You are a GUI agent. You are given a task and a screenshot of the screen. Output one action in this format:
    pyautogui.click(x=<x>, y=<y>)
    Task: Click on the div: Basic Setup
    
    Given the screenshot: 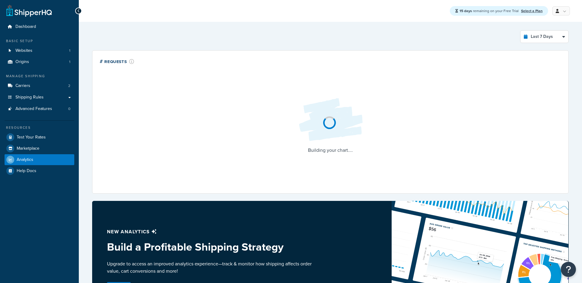 What is the action you would take?
    pyautogui.click(x=39, y=41)
    